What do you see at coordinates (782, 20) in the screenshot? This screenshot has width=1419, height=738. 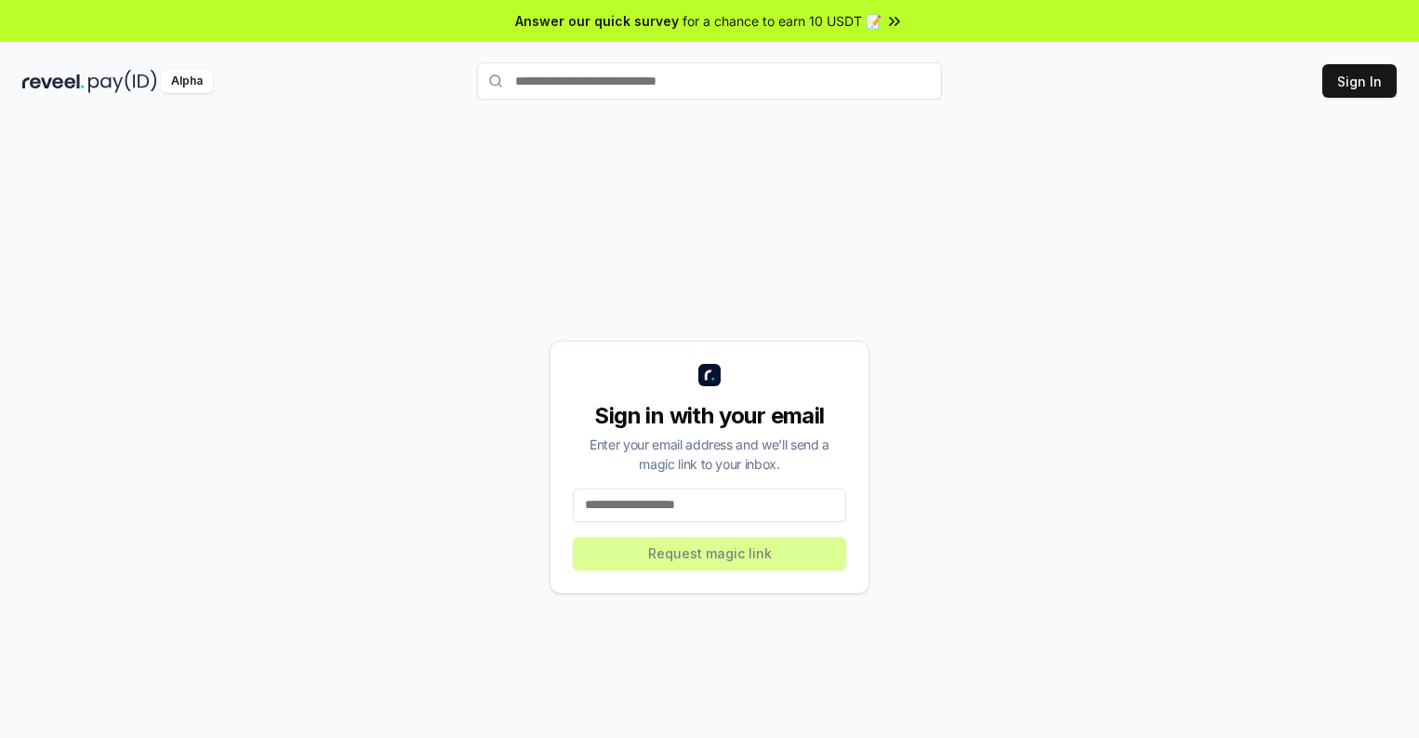 I see `span: for a chance to earn 10 USDT 📝` at bounding box center [782, 20].